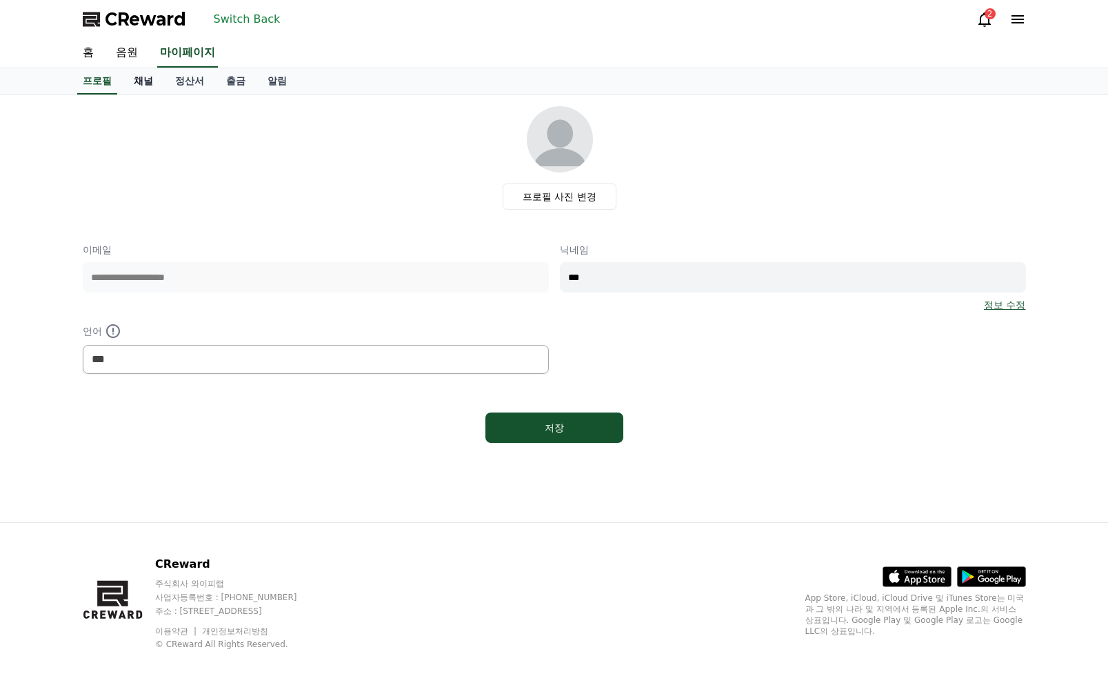  Describe the element at coordinates (316, 250) in the screenshot. I see `p: 이메일` at that location.